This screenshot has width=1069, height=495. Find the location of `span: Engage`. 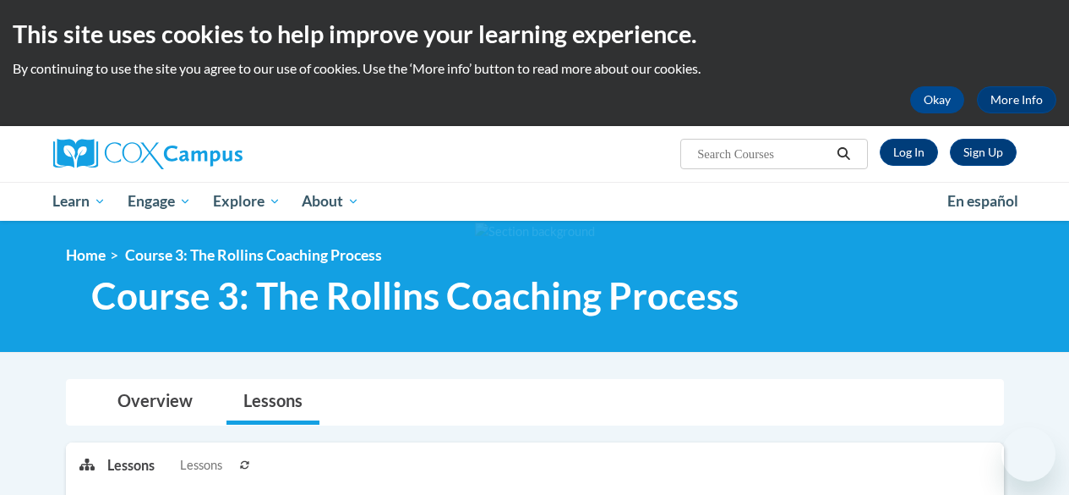

span: Engage is located at coordinates (159, 201).